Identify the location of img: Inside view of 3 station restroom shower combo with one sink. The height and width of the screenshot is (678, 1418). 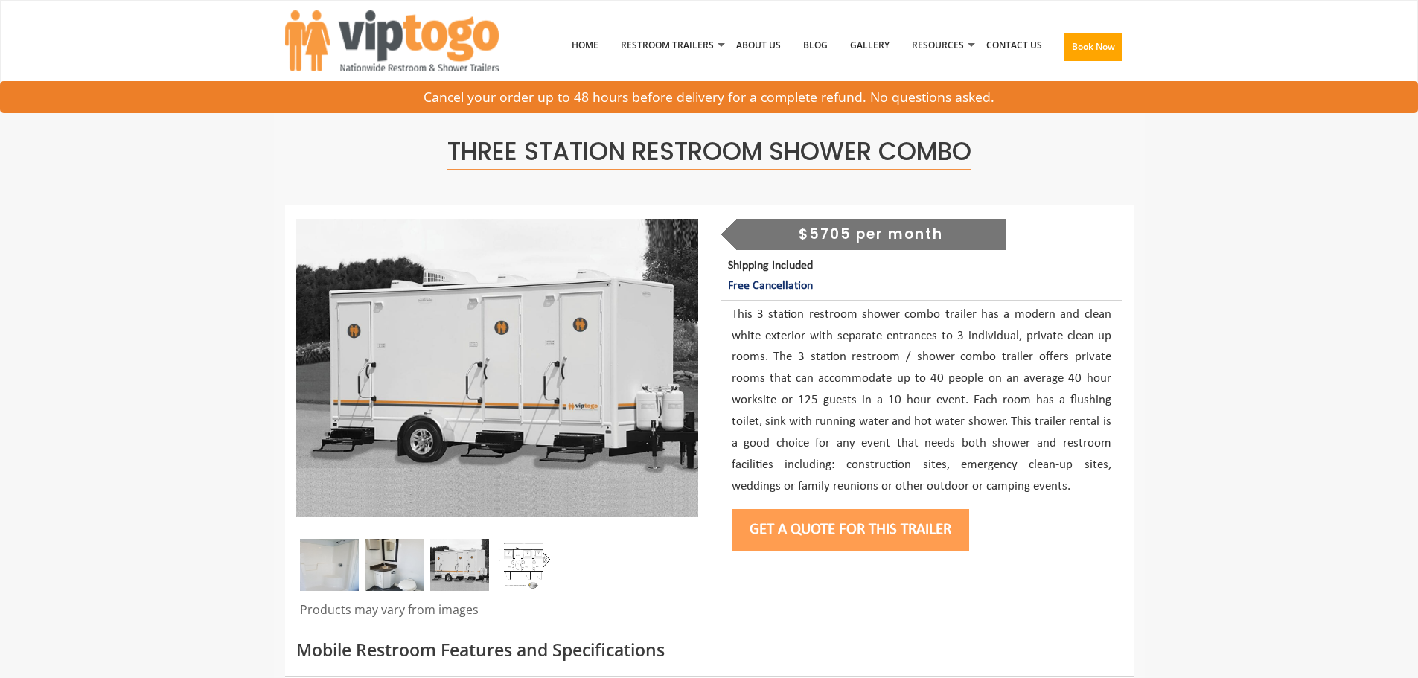
(394, 565).